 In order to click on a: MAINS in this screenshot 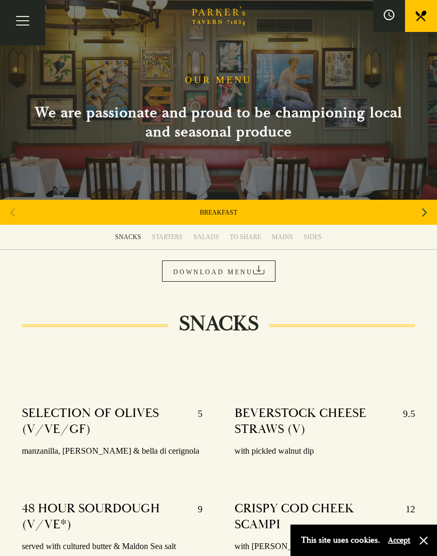, I will do `click(282, 237)`.